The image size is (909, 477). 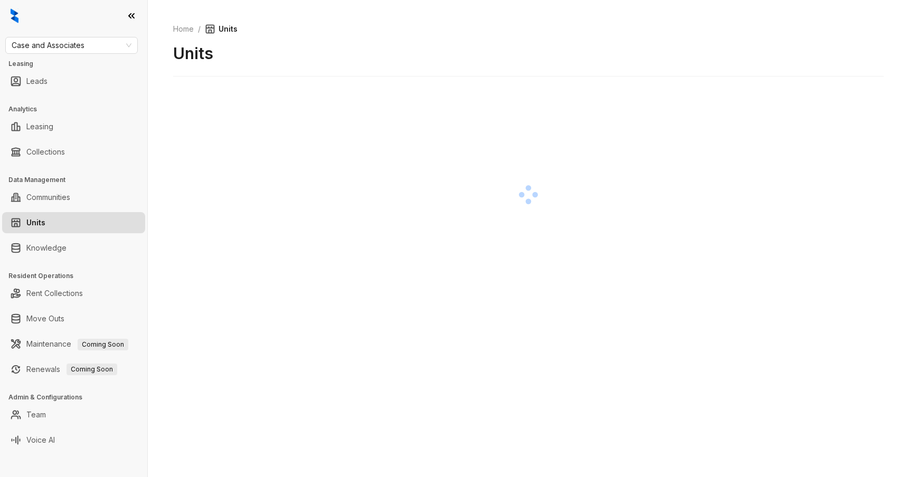 I want to click on span: Case and Associates, so click(x=71, y=45).